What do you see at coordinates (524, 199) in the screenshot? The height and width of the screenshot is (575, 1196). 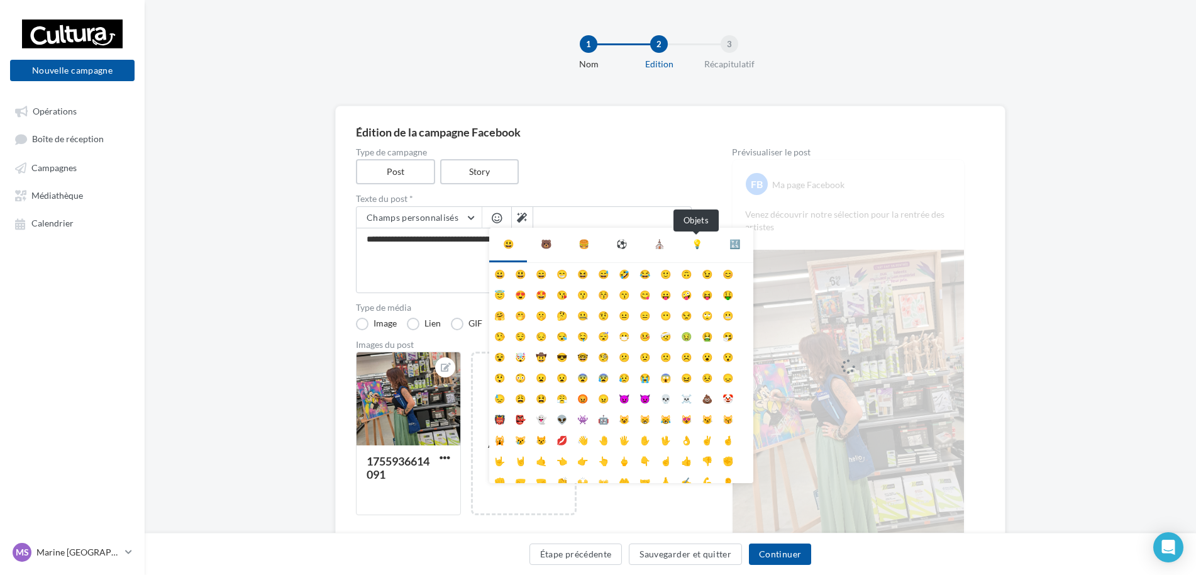 I see `label: Texte du post *` at bounding box center [524, 199].